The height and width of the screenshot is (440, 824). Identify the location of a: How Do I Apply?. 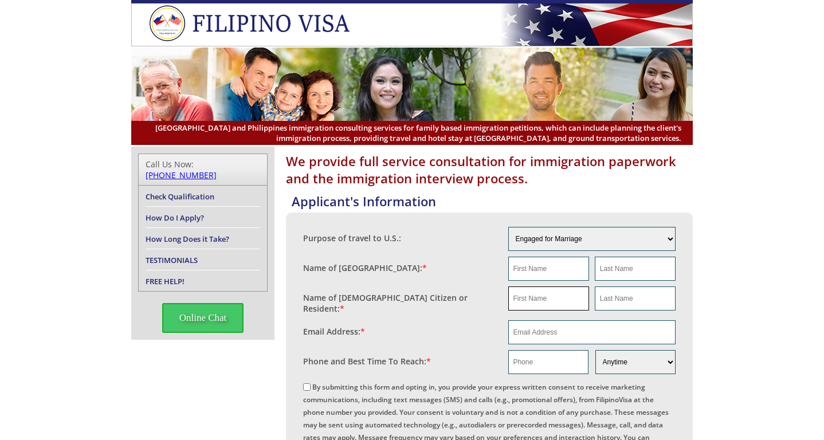
(175, 218).